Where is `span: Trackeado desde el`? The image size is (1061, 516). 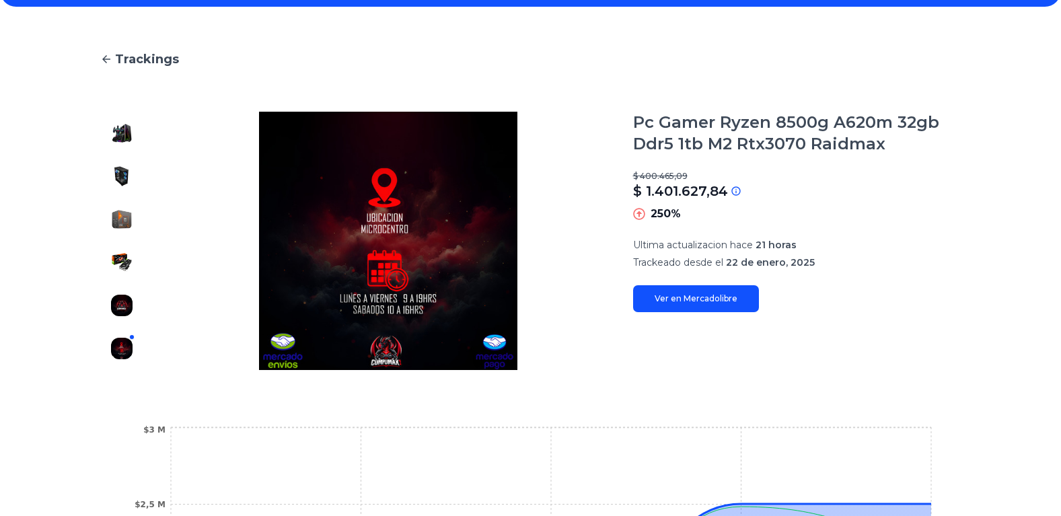 span: Trackeado desde el is located at coordinates (678, 262).